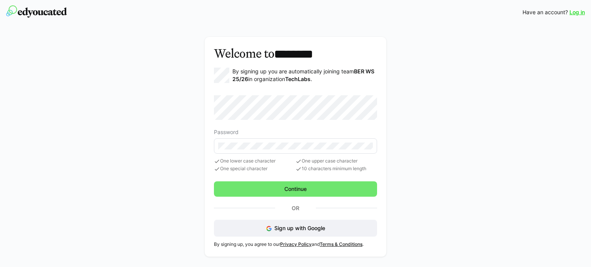 The height and width of the screenshot is (267, 591). Describe the element at coordinates (37, 12) in the screenshot. I see `img: edyoucated` at that location.